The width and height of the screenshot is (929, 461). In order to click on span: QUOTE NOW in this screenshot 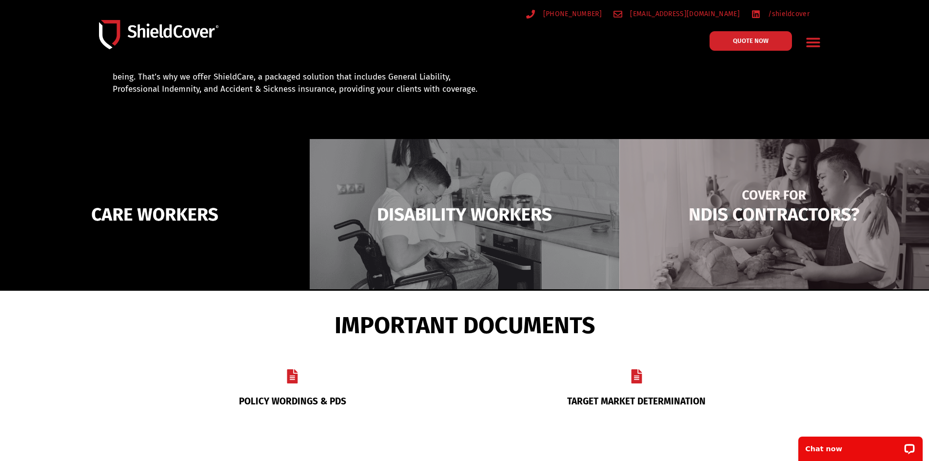, I will do `click(750, 40)`.